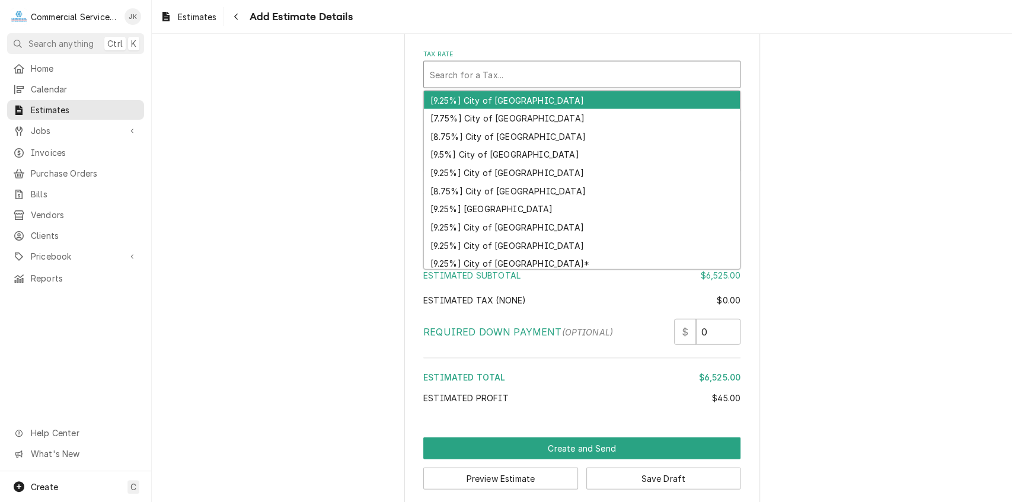  Describe the element at coordinates (581, 398) in the screenshot. I see `div: Estimated Profit` at that location.